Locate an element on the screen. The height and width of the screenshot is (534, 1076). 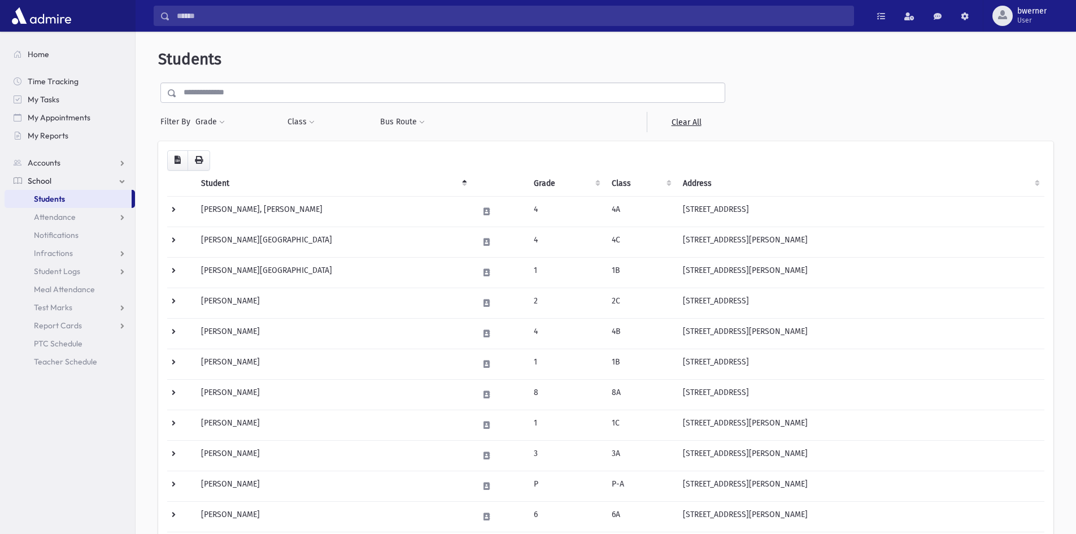
img: AdmirePro is located at coordinates (41, 16).